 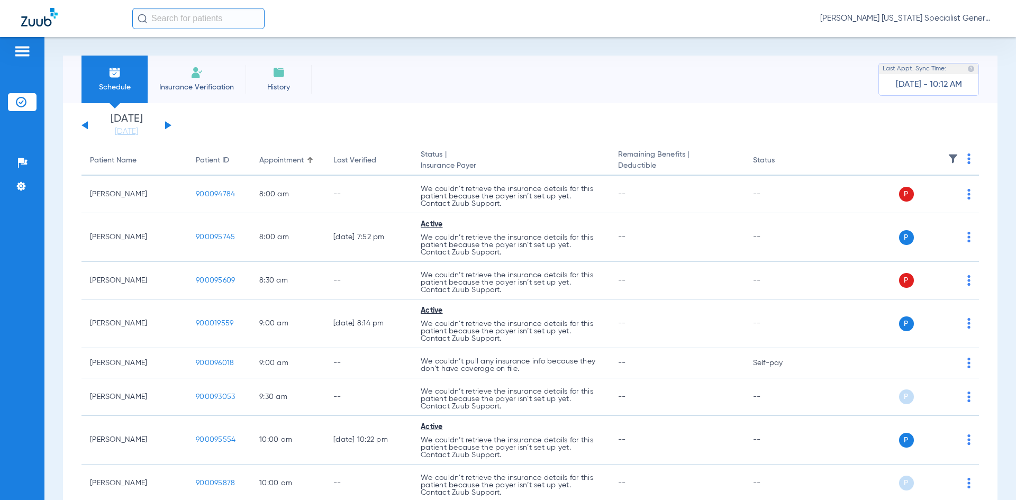 What do you see at coordinates (215, 280) in the screenshot?
I see `span: 900095609` at bounding box center [215, 280].